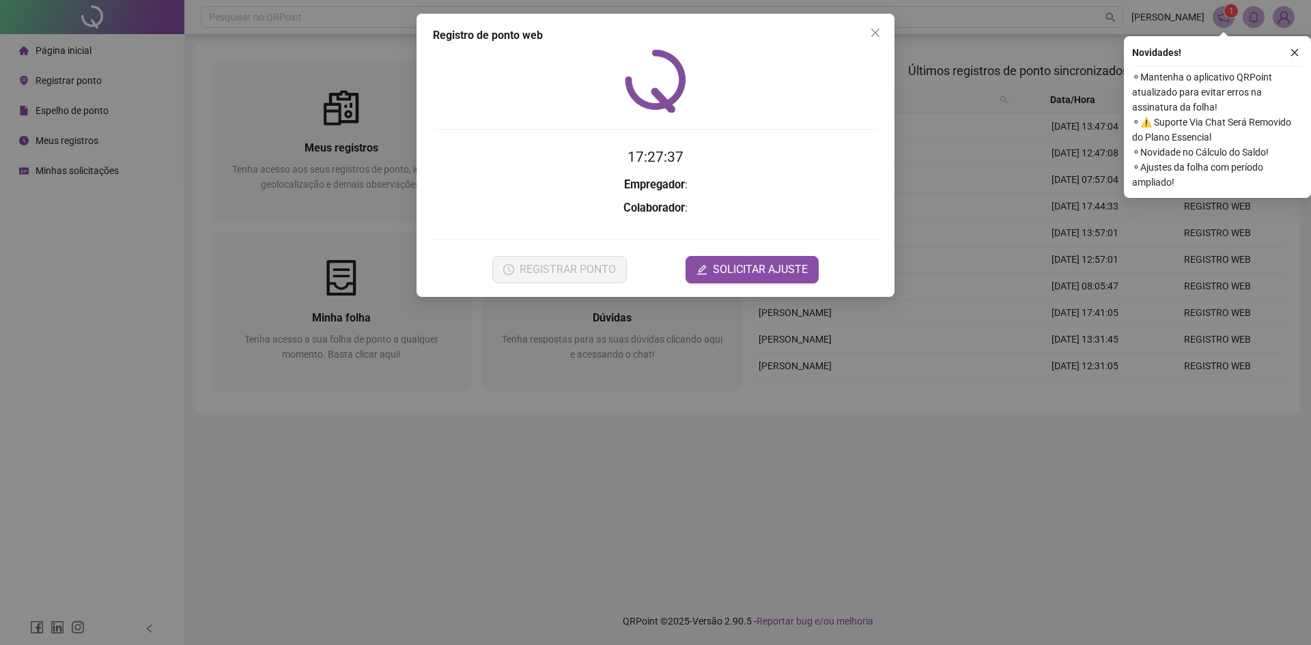 This screenshot has width=1311, height=645. I want to click on div: Registro de ponto web, so click(655, 35).